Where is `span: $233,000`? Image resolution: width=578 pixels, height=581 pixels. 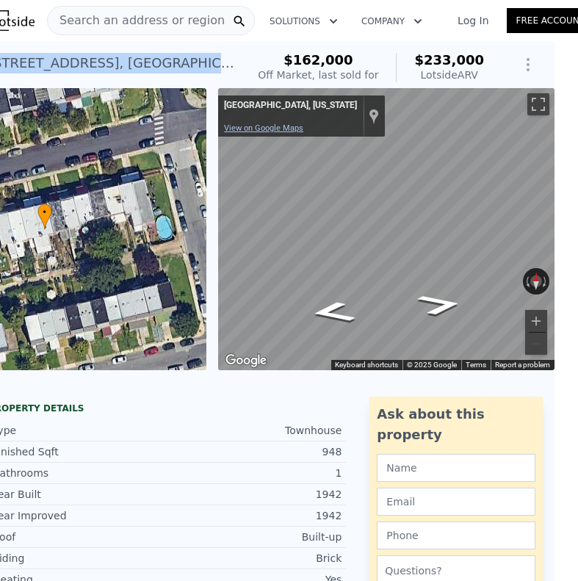
span: $233,000 is located at coordinates (449, 59).